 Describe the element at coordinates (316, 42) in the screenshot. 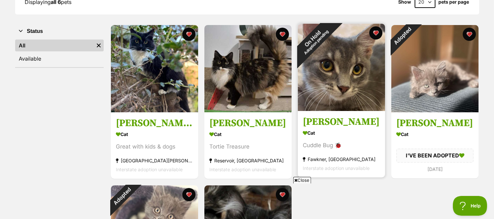

I see `span: Adoption pending` at that location.